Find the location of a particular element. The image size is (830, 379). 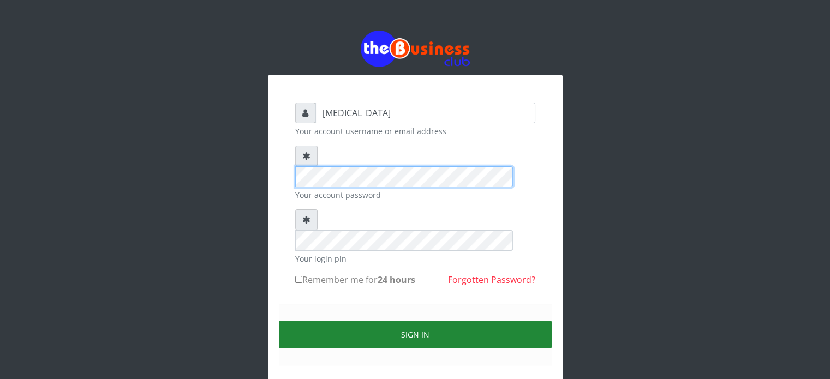

small: Your account password is located at coordinates (415, 195).